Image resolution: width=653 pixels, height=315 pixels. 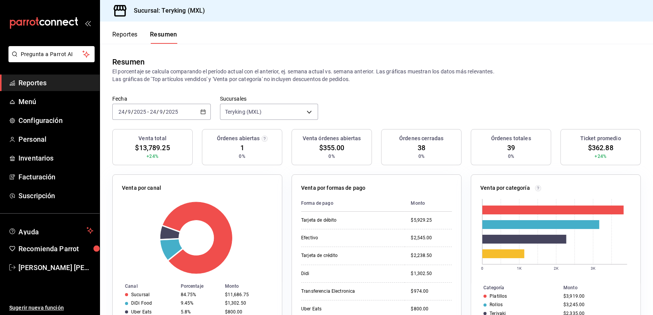 What do you see at coordinates (556, 269) in the screenshot?
I see `text: 2K` at bounding box center [556, 269].